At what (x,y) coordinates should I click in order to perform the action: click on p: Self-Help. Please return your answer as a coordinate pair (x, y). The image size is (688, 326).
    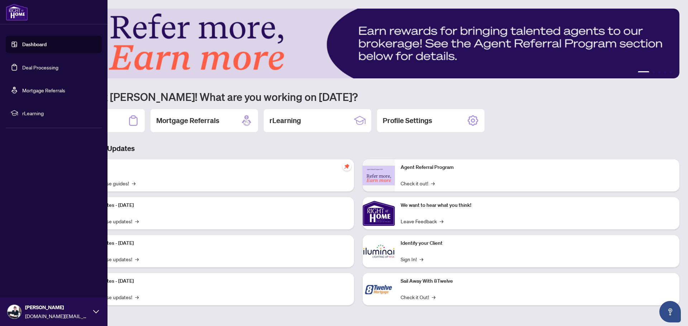
    Looking at the image, I should click on (212, 168).